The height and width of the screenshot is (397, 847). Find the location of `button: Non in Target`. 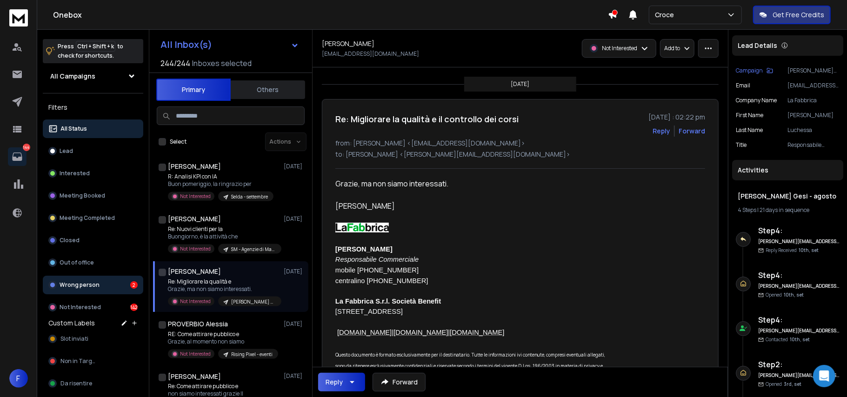

button: Non in Target is located at coordinates (93, 361).